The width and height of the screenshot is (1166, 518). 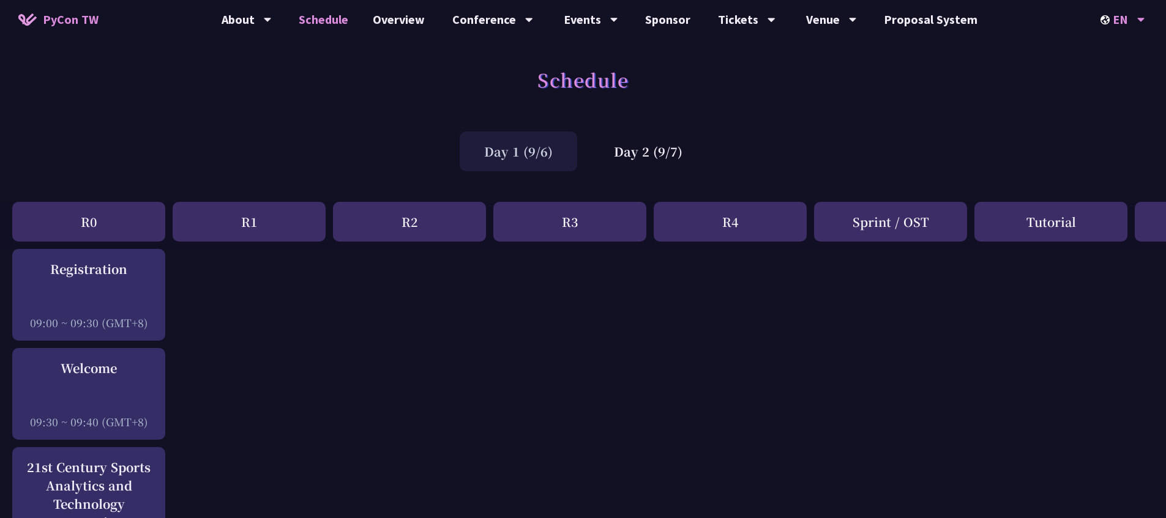 What do you see at coordinates (1051, 222) in the screenshot?
I see `div: Tutorial` at bounding box center [1051, 222].